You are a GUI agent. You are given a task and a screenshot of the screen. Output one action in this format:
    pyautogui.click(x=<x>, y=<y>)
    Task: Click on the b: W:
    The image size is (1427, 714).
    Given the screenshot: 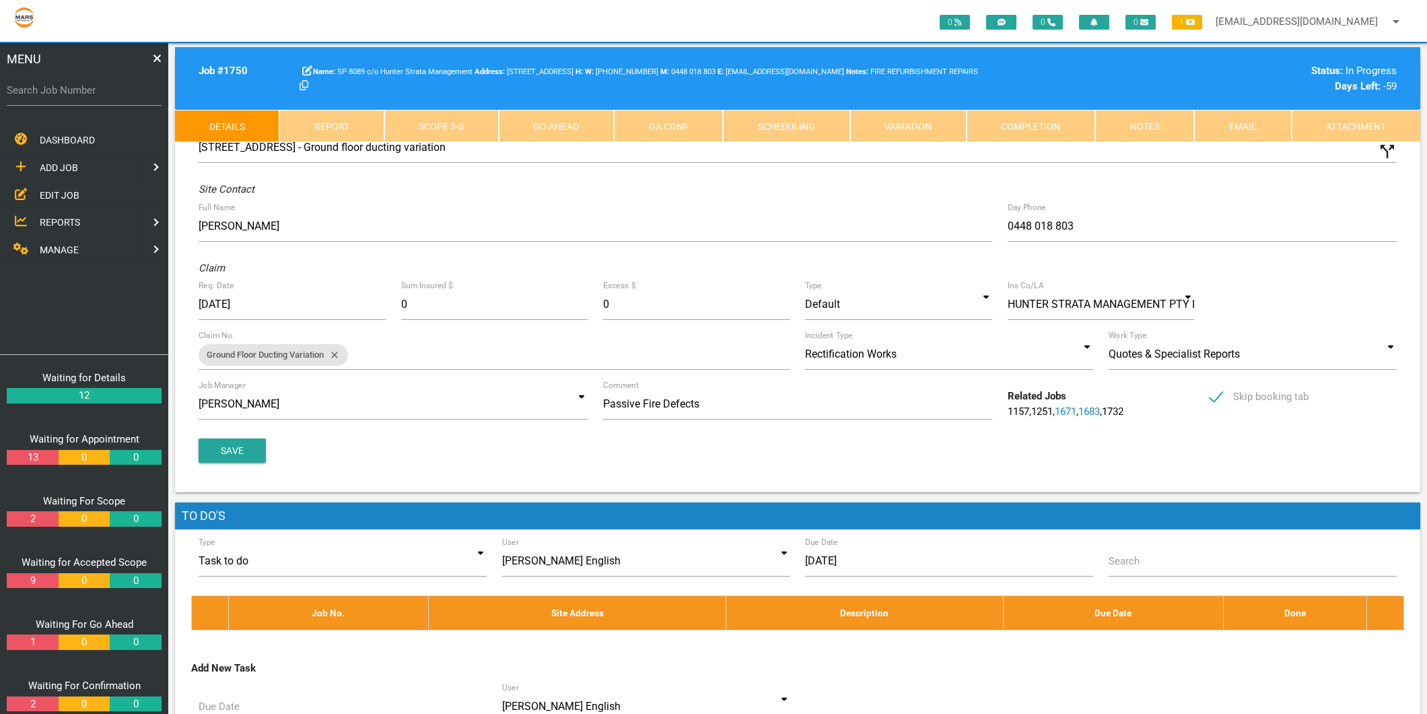 What is the action you would take?
    pyautogui.click(x=589, y=71)
    